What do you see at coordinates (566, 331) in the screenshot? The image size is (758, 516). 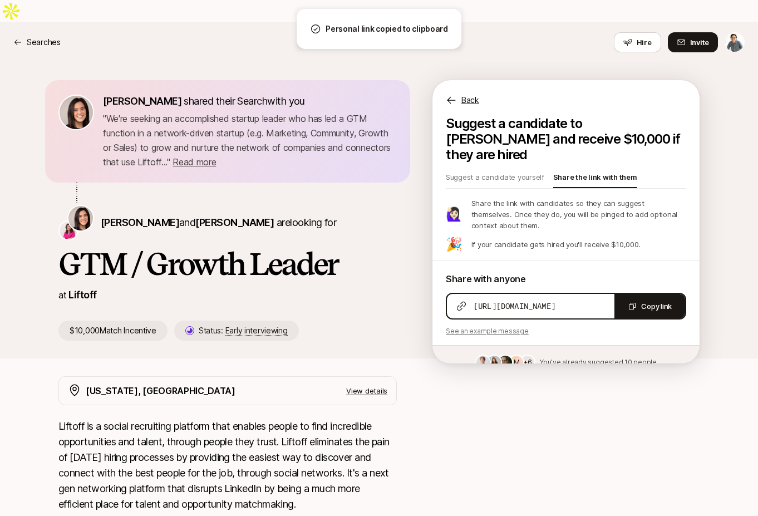 I see `p: See an example message` at bounding box center [566, 331].